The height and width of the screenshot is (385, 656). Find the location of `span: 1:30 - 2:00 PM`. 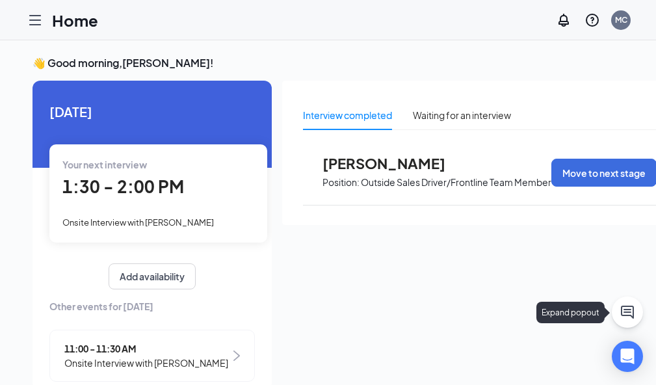

span: 1:30 - 2:00 PM is located at coordinates (123, 186).